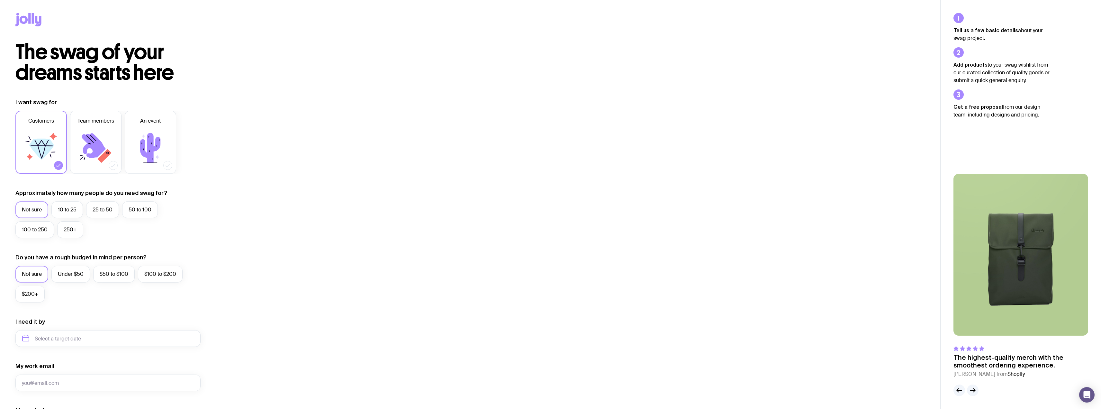  I want to click on p: to your swag wishlist from our curated collection of quality goods or submit a quick general enqu..., so click(1002, 72).